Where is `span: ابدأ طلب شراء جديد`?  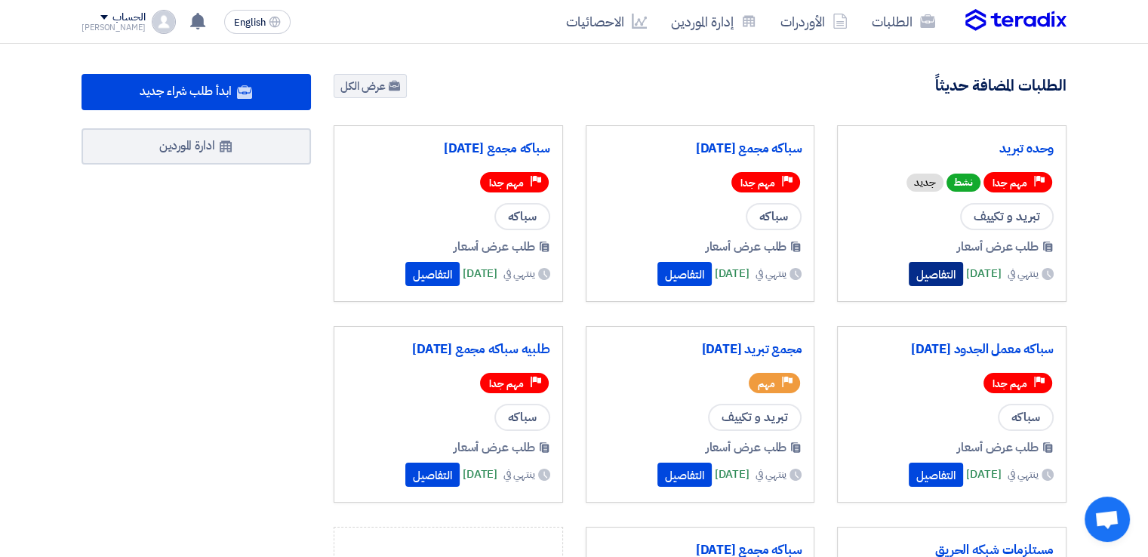 span: ابدأ طلب شراء جديد is located at coordinates (185, 91).